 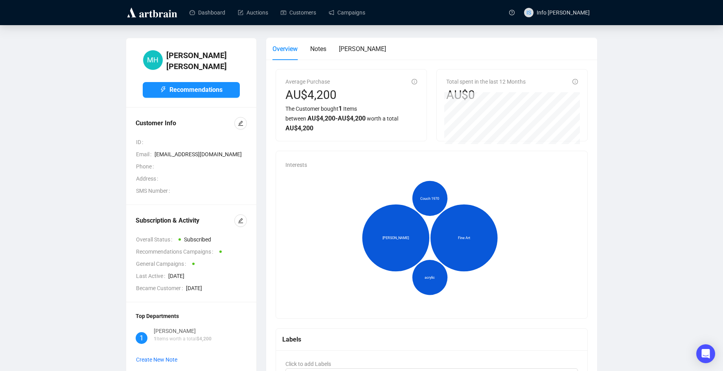 I want to click on span: Create New Note, so click(x=156, y=360).